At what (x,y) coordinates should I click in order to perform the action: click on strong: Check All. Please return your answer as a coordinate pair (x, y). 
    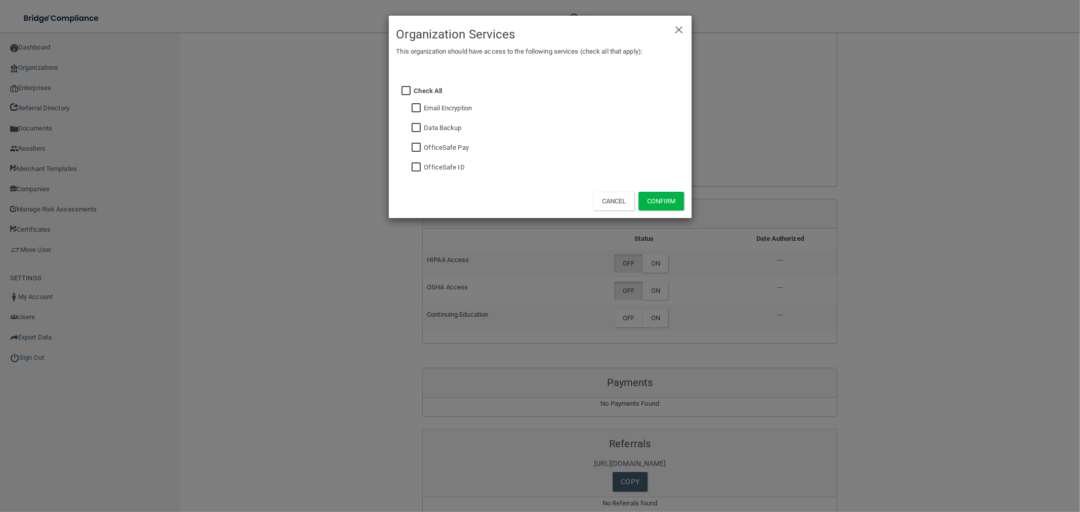
    Looking at the image, I should click on (428, 91).